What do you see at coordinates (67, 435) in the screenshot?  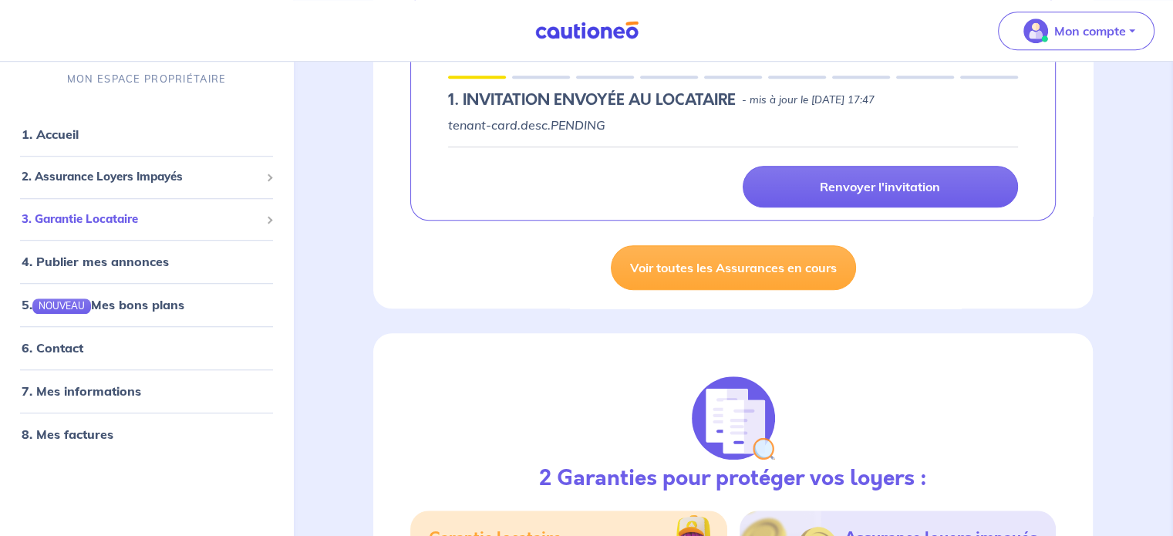 I see `a: 8. Mes factures` at bounding box center [67, 435].